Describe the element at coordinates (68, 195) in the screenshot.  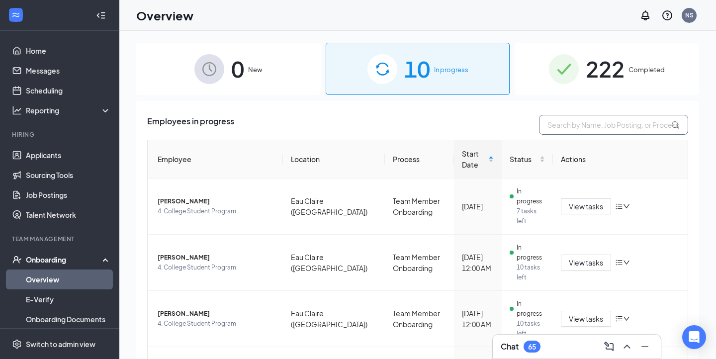
I see `a: Job Postings` at that location.